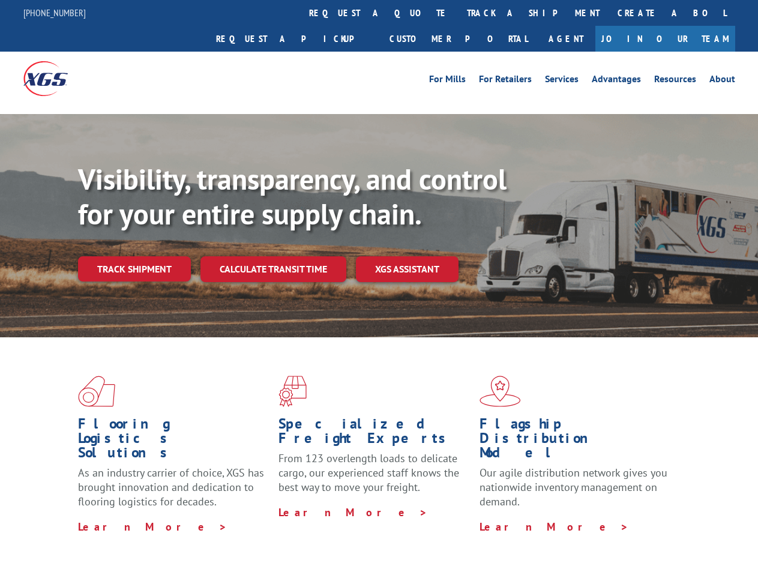 Image resolution: width=758 pixels, height=566 pixels. Describe the element at coordinates (134, 269) in the screenshot. I see `a: Track shipment` at that location.